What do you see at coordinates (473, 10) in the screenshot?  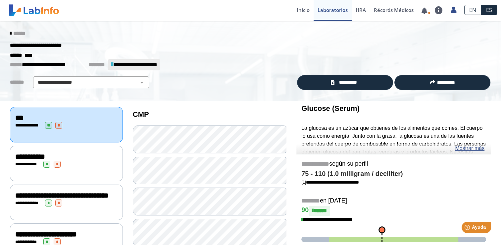 I see `a: EN` at bounding box center [473, 10].